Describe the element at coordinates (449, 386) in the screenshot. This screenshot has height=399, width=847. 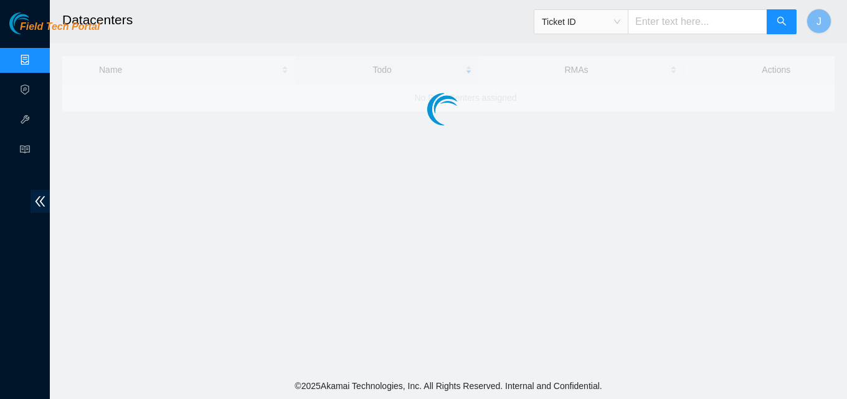
I see `footer: © 2025 Akamai Technologies, Inc. All Rights Reserved. Internal and Confidential.` at that location.